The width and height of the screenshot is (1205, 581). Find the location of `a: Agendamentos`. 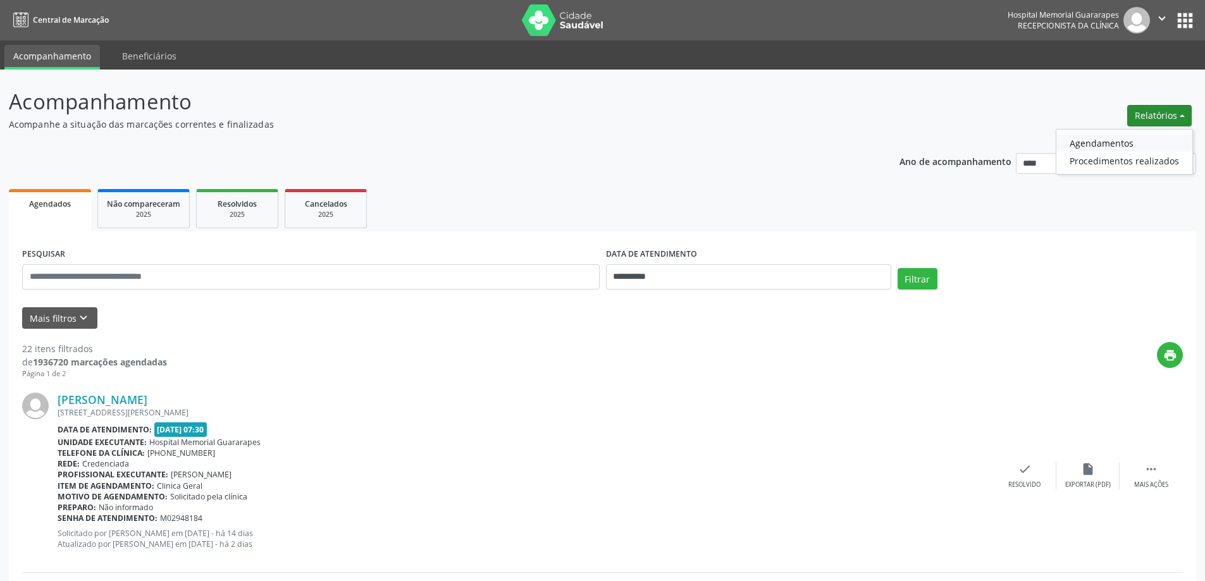

a: Agendamentos is located at coordinates (1124, 143).